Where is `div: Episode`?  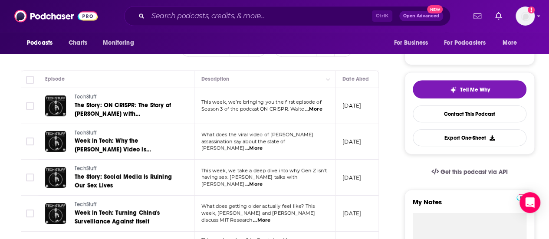
div: Episode is located at coordinates (55, 79).